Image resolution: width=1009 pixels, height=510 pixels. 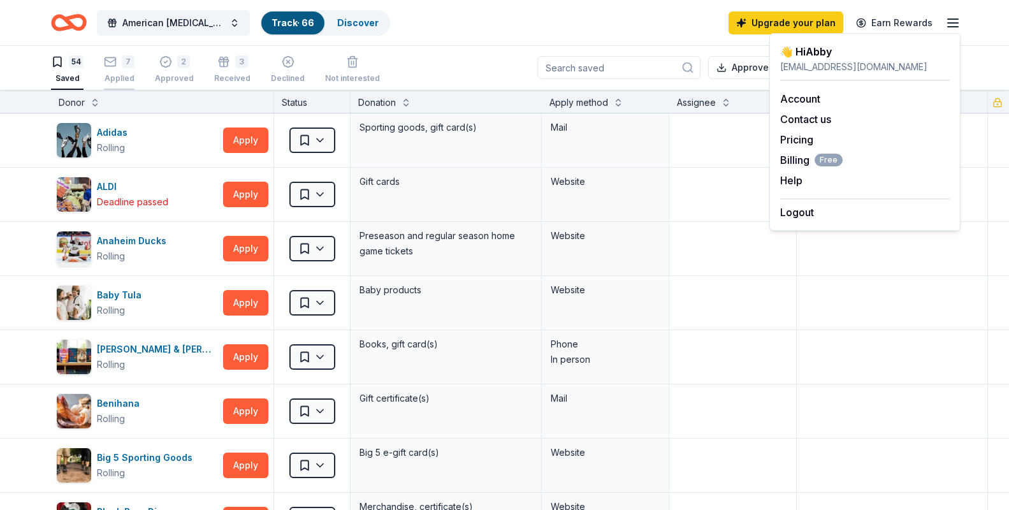 I want to click on a: Home, so click(x=69, y=22).